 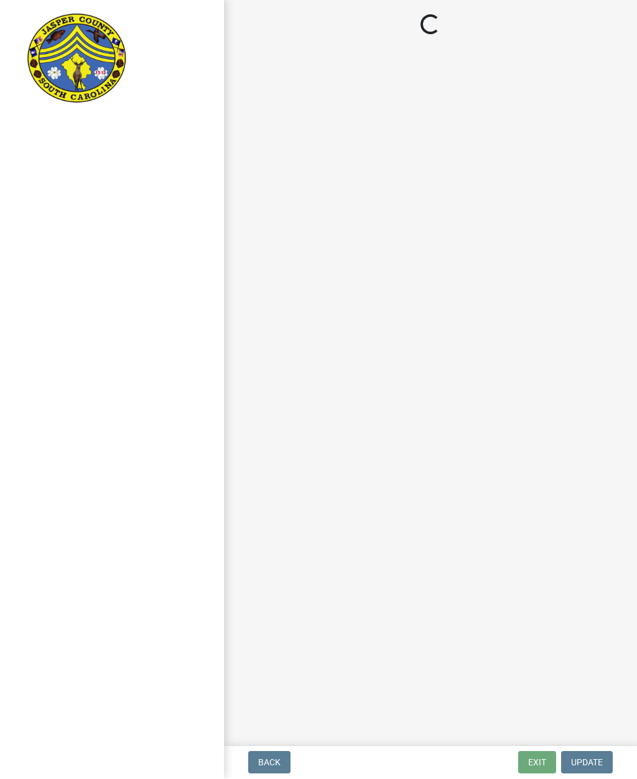 I want to click on img: Jasper County, South Carolina, so click(x=77, y=60).